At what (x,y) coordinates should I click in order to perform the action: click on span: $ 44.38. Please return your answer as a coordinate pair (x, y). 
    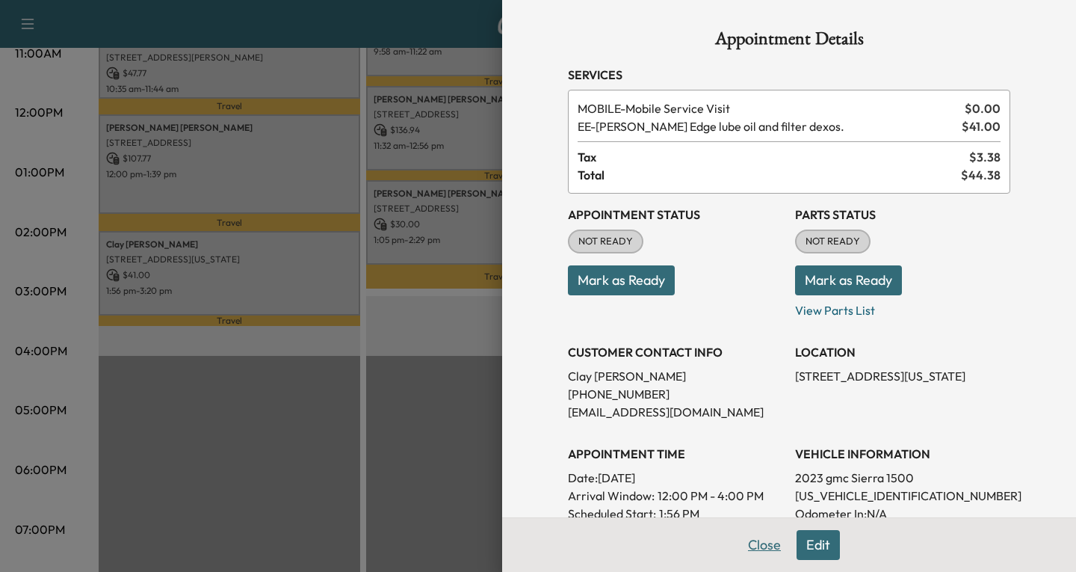
    Looking at the image, I should click on (980, 175).